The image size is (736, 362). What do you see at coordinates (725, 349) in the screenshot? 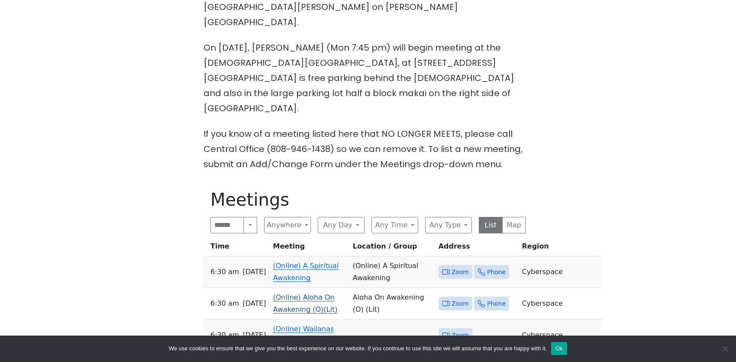
I see `span: No` at bounding box center [725, 349].